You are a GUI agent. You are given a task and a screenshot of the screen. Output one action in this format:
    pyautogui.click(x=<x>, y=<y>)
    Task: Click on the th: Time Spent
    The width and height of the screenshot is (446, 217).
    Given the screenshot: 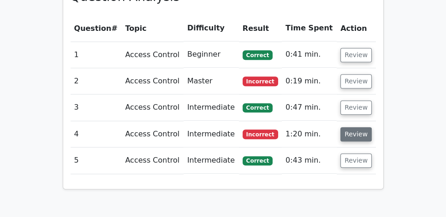 What is the action you would take?
    pyautogui.click(x=309, y=28)
    